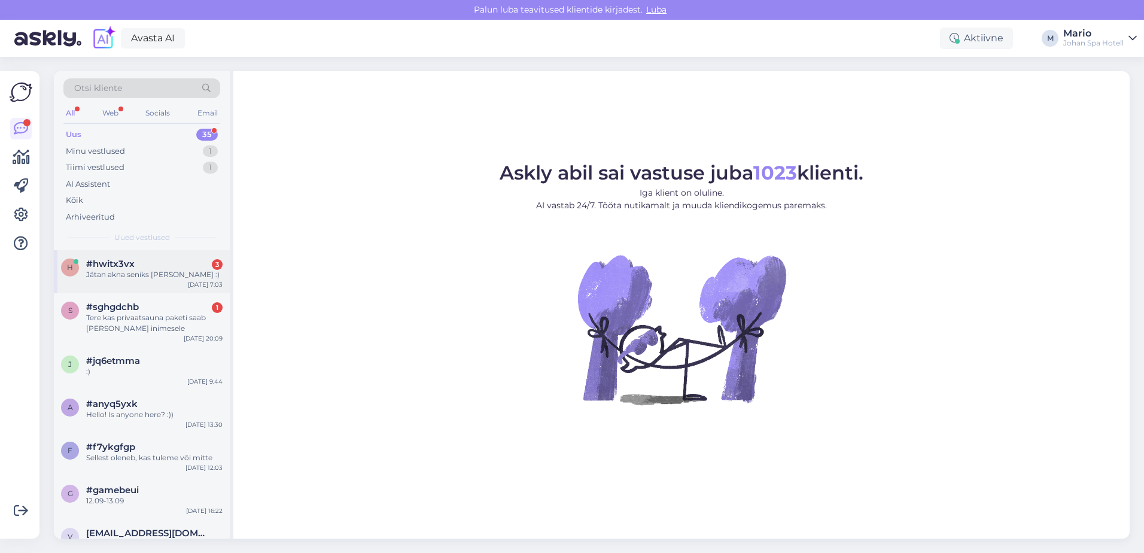  Describe the element at coordinates (207, 135) in the screenshot. I see `div: 35` at that location.